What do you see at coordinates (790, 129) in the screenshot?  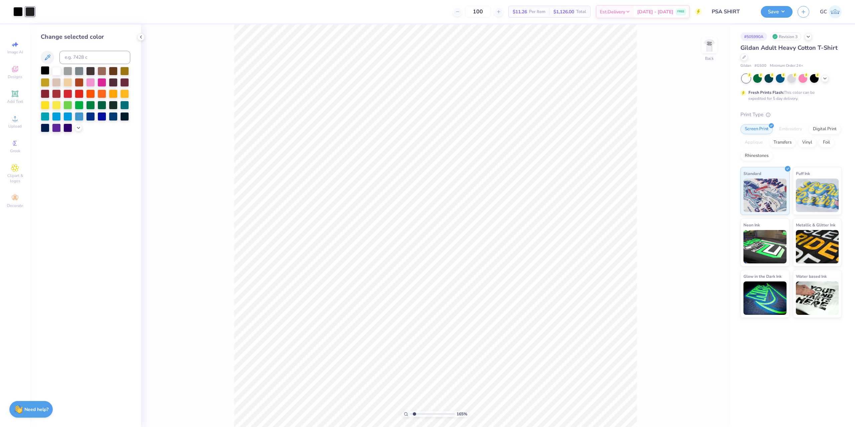 I see `div: Embroidery` at bounding box center [790, 129].